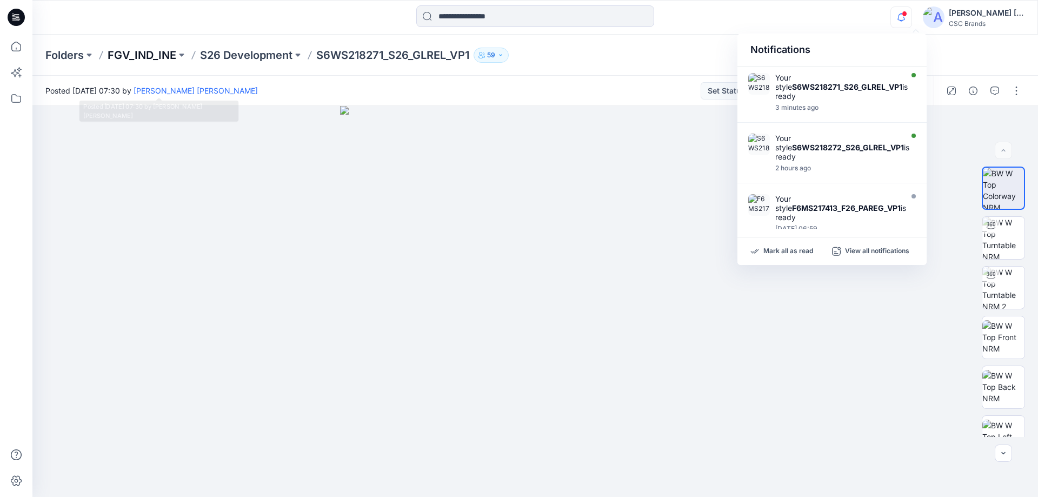 Image resolution: width=1038 pixels, height=497 pixels. Describe the element at coordinates (246, 55) in the screenshot. I see `a: S26 Development` at that location.